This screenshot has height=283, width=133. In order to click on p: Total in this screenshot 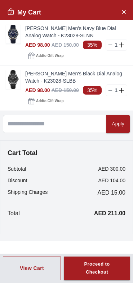, I will do `click(14, 213)`.